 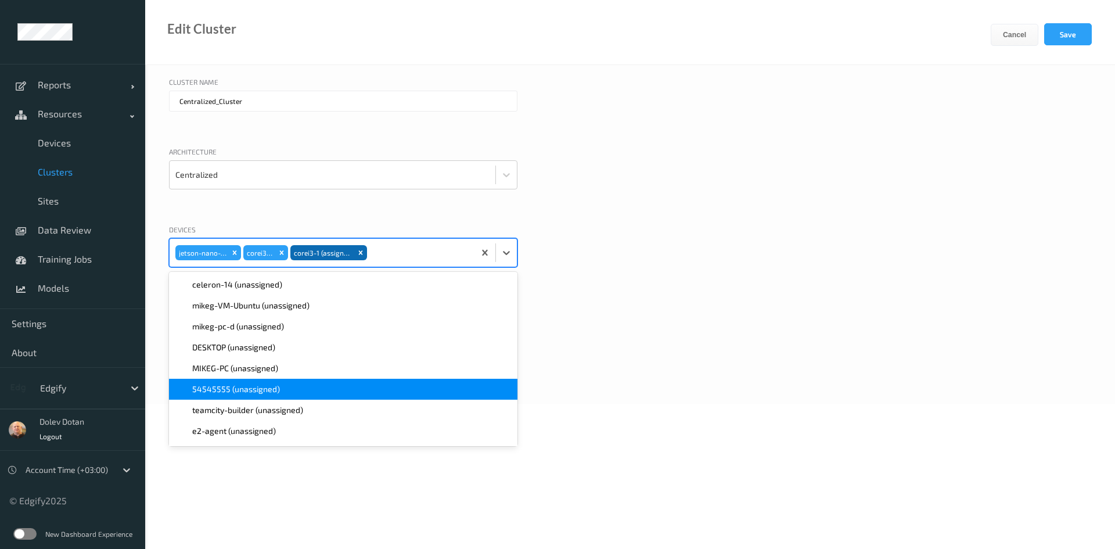 I want to click on button: Save, so click(x=1068, y=34).